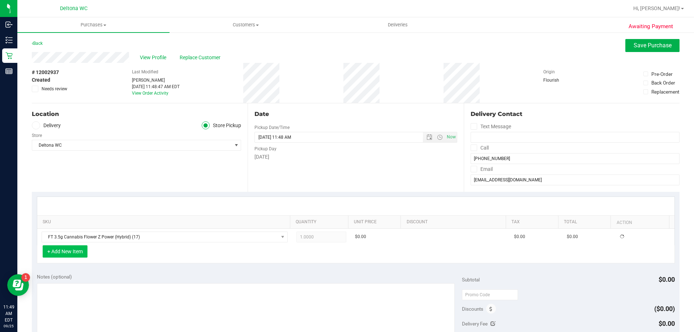  Describe the element at coordinates (471, 280) in the screenshot. I see `span: Subtotal` at that location.